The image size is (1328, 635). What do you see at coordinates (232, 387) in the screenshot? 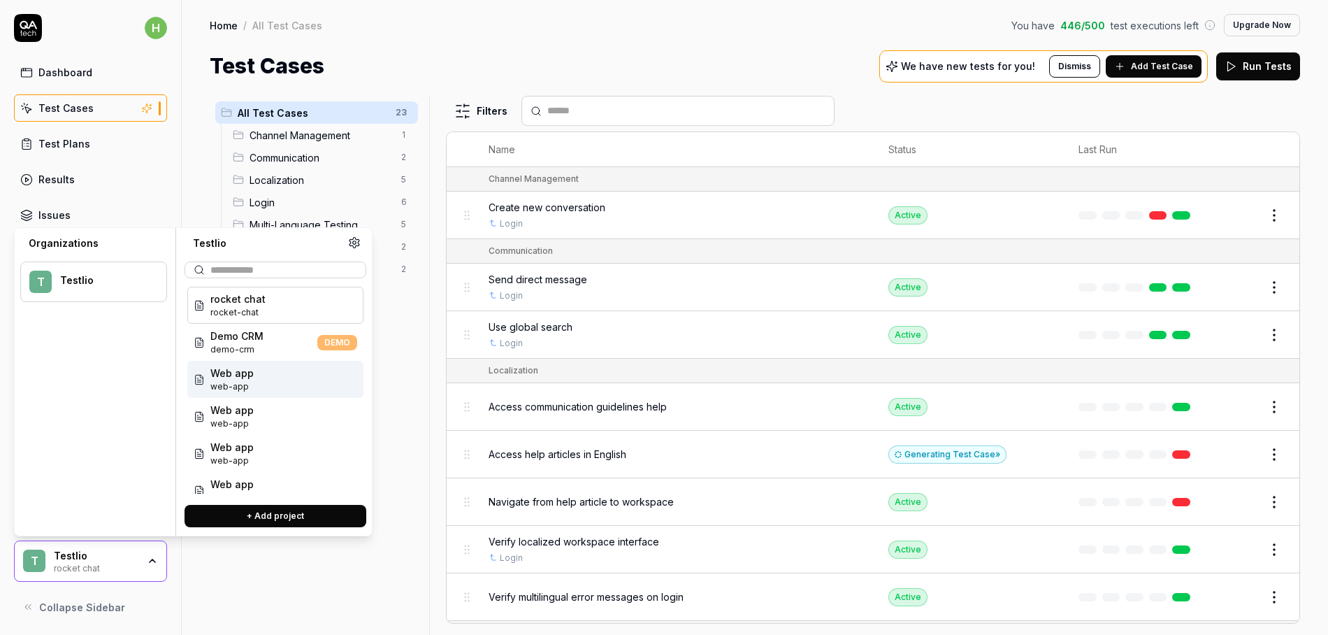
I see `span: Project ID: Ox4S` at bounding box center [232, 387].